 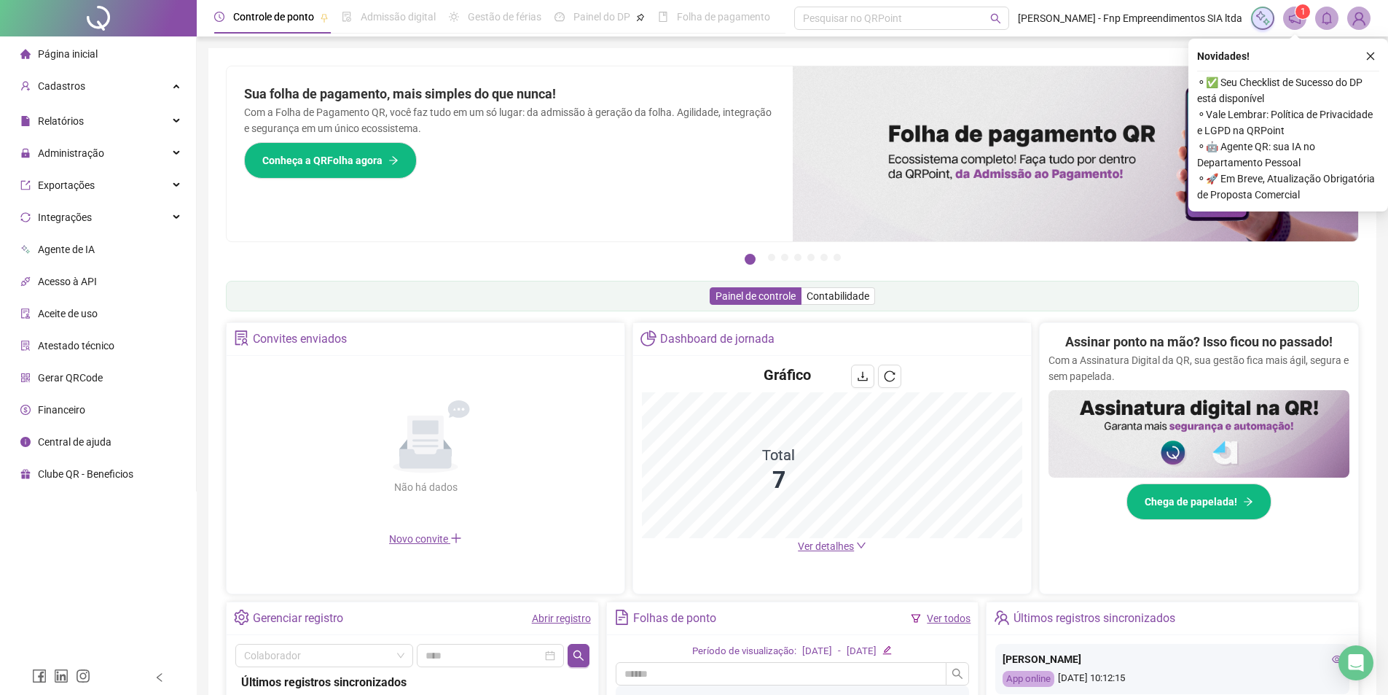 I want to click on span: eye, so click(x=1337, y=659).